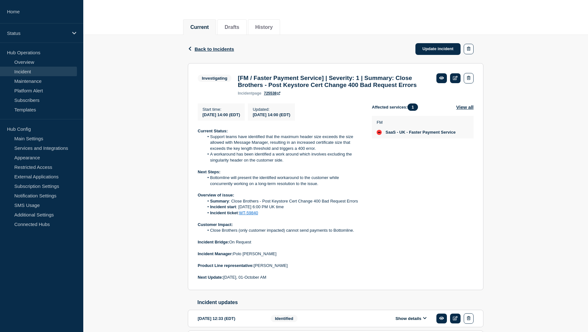 The image size is (588, 332). What do you see at coordinates (283, 181) in the screenshot?
I see `li: Bottomline will present the identified workaround to the customer while concurrently working on a...` at bounding box center [283, 181].